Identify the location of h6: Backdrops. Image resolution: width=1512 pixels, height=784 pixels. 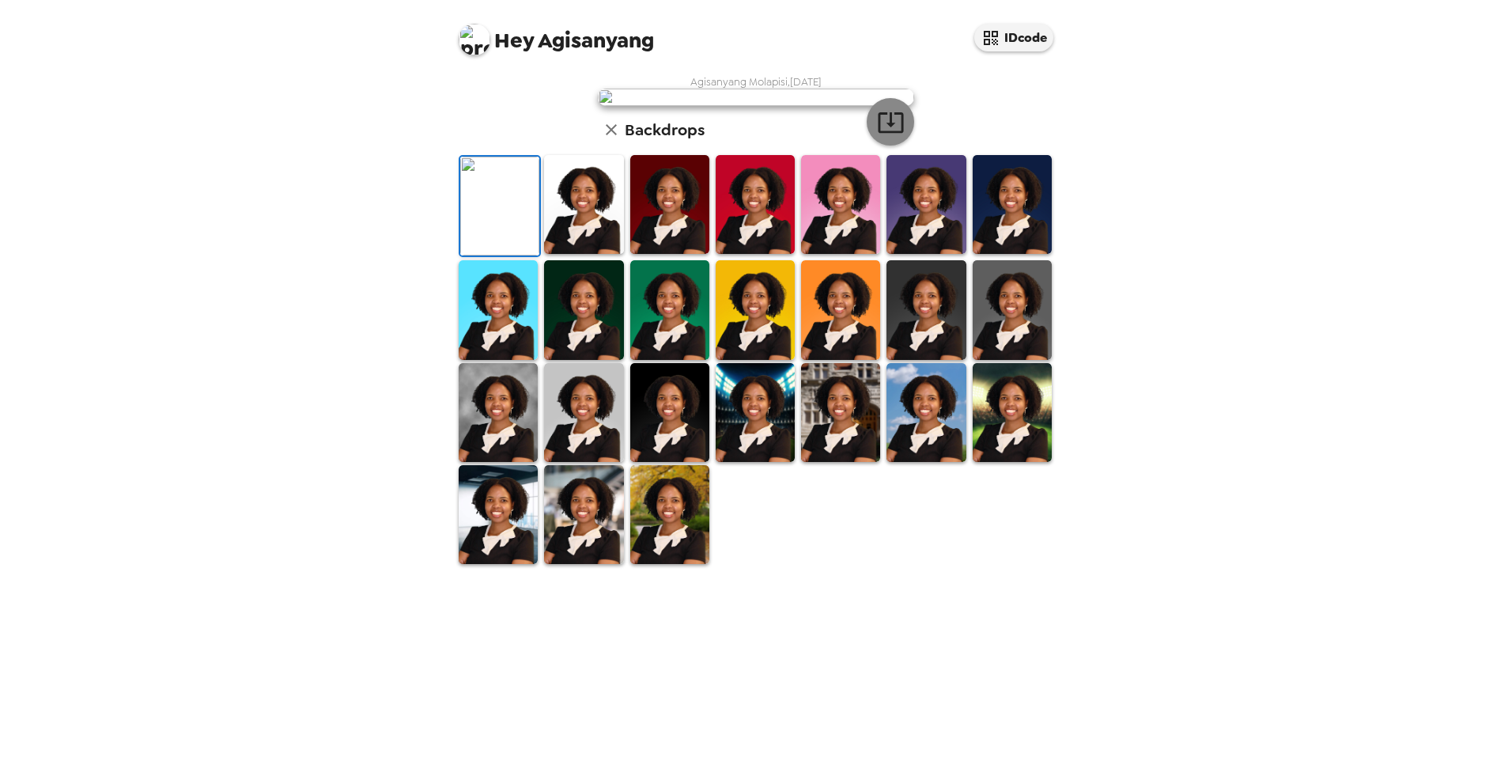
(664, 130).